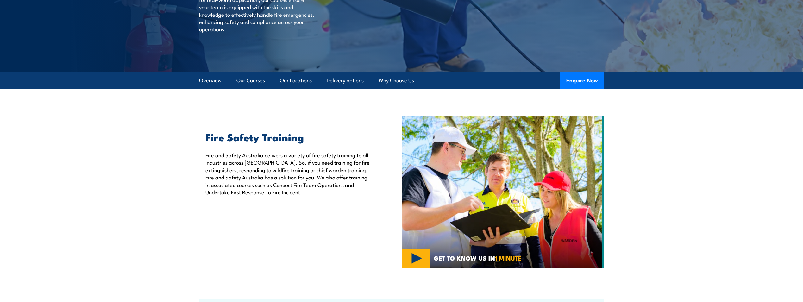  Describe the element at coordinates (396, 80) in the screenshot. I see `a: Why Choose Us` at that location.